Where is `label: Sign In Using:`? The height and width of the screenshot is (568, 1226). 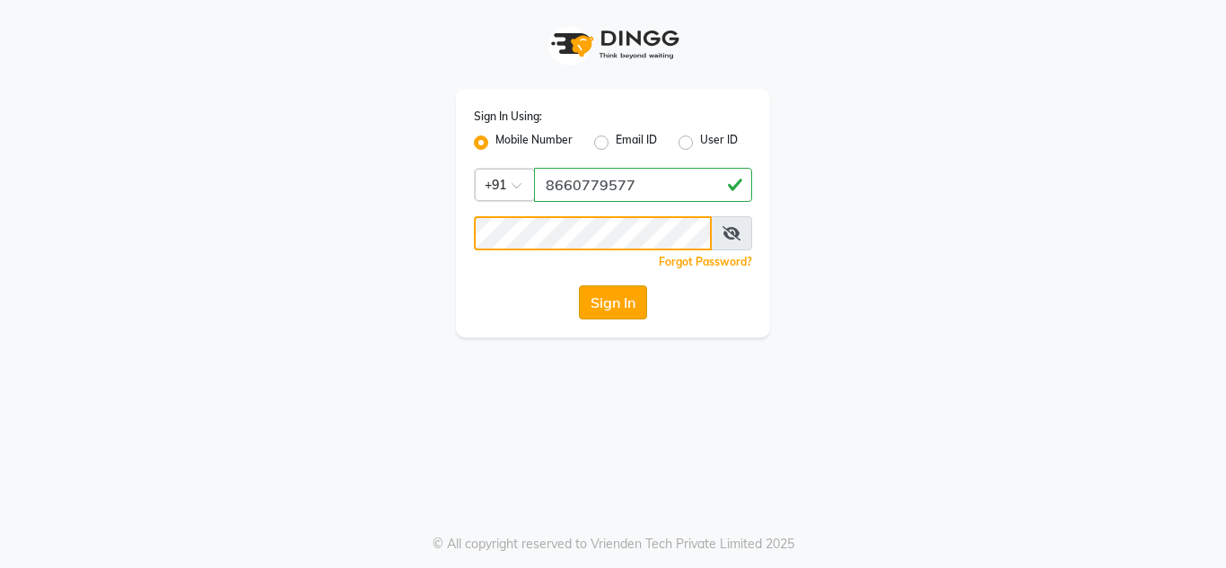
label: Sign In Using: is located at coordinates (508, 117).